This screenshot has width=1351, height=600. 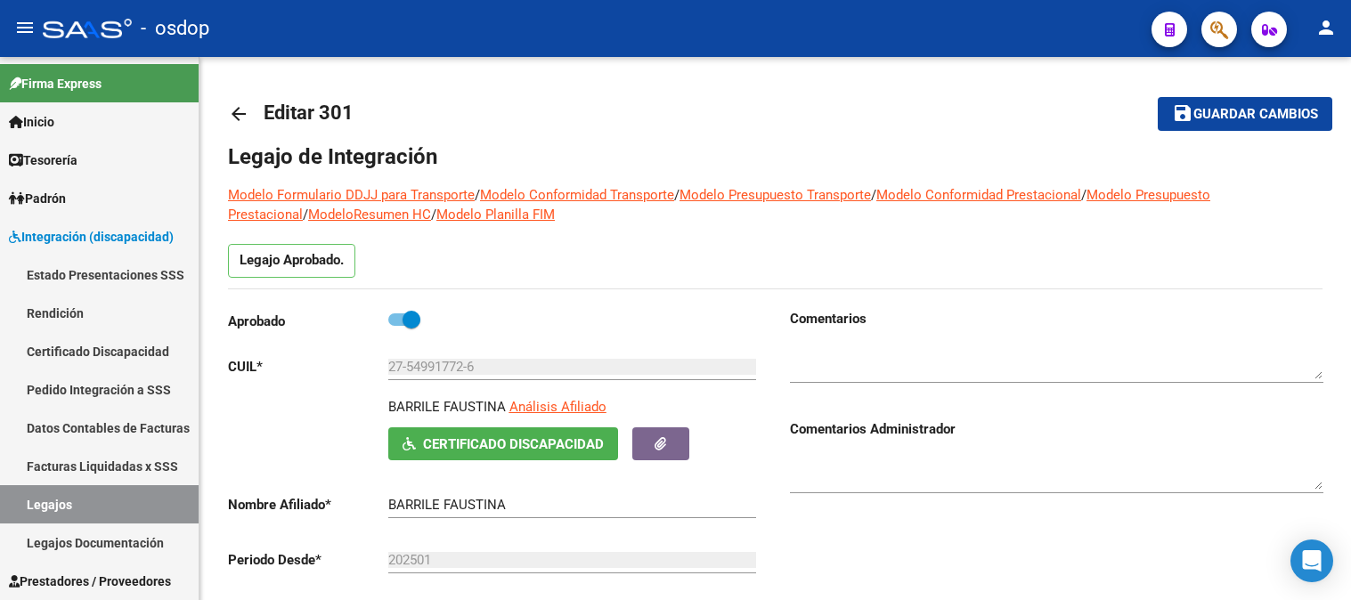 I want to click on span: Firma Express, so click(x=55, y=84).